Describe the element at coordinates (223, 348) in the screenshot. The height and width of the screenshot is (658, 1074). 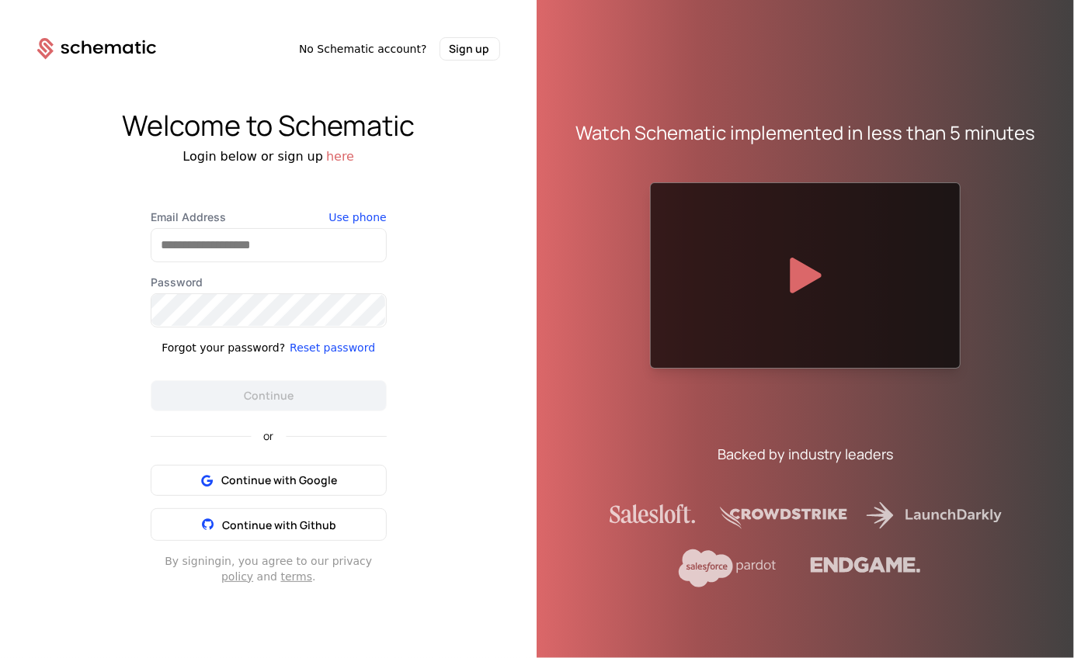
I see `div: Forgot your password?` at that location.